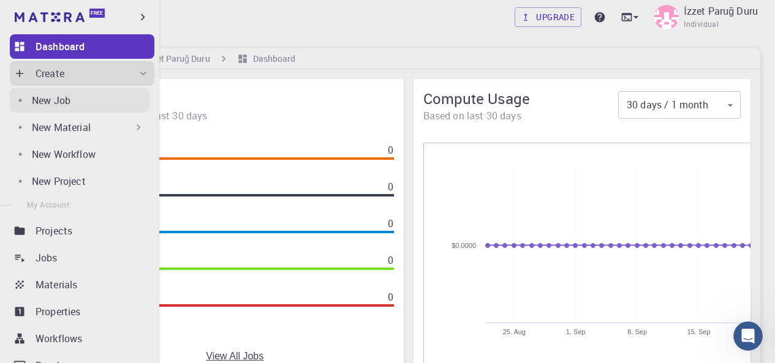 The image size is (775, 363). Describe the element at coordinates (61, 127) in the screenshot. I see `p: New Material` at that location.